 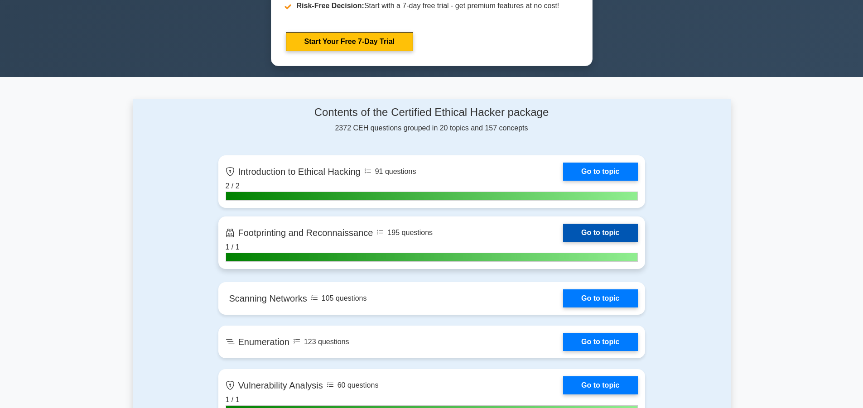 What do you see at coordinates (432, 120) in the screenshot?
I see `div: 2372 CEH questions grouped in 20 topics and 157 concepts` at bounding box center [432, 120].